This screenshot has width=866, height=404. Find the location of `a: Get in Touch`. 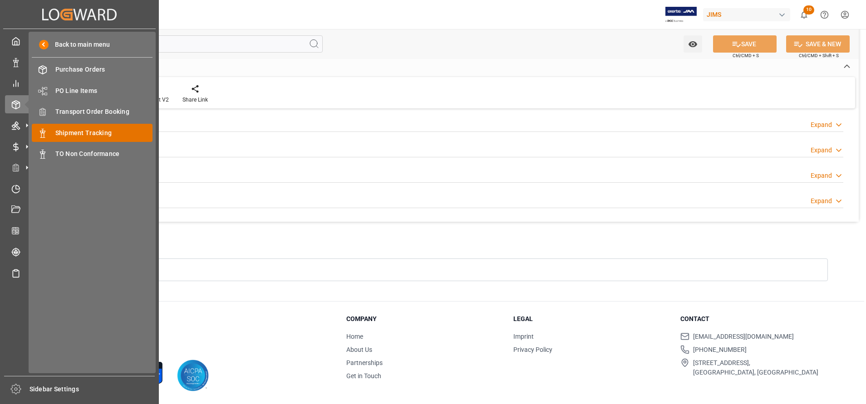

a: Get in Touch is located at coordinates (364, 376).